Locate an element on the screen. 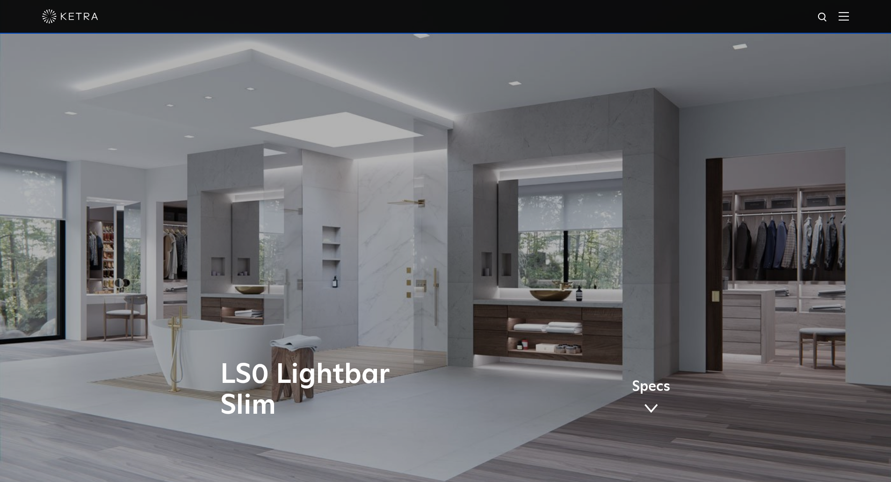  h1: LS0 Lightbar Slim is located at coordinates (352, 391).